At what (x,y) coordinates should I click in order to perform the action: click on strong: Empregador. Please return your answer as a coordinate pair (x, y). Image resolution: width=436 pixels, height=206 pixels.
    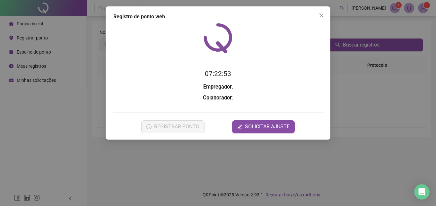
    Looking at the image, I should click on (218, 87).